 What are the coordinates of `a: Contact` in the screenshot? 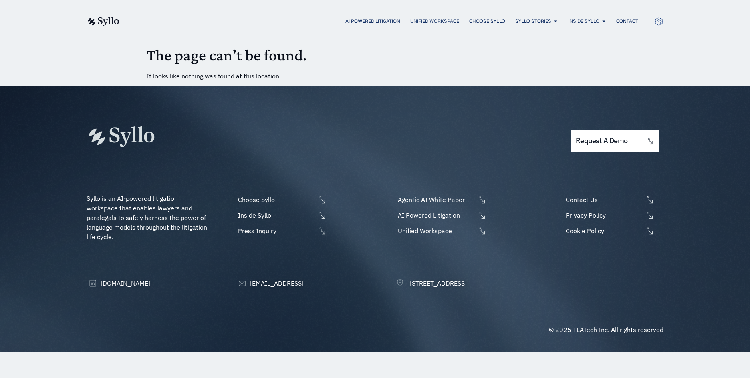 It's located at (627, 21).